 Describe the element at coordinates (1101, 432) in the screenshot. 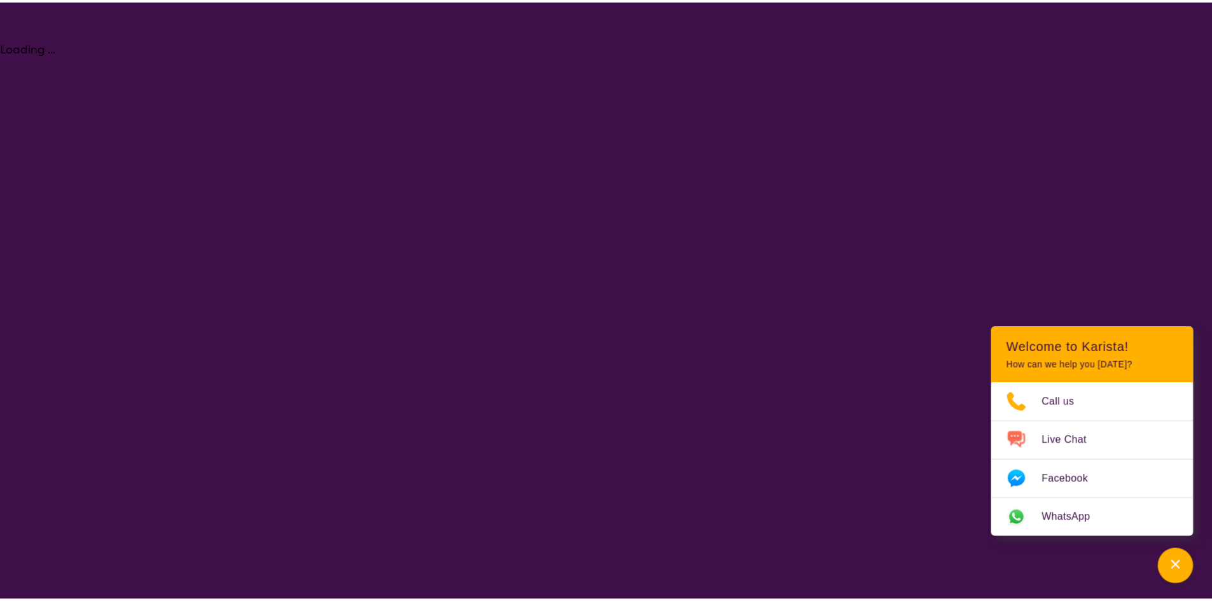

I see `div: Channel Menu` at that location.